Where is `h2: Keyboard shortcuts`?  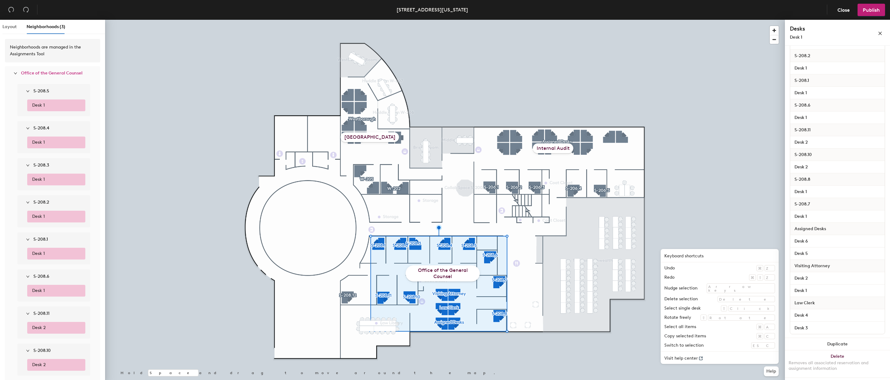
h2: Keyboard shortcuts is located at coordinates (684, 256).